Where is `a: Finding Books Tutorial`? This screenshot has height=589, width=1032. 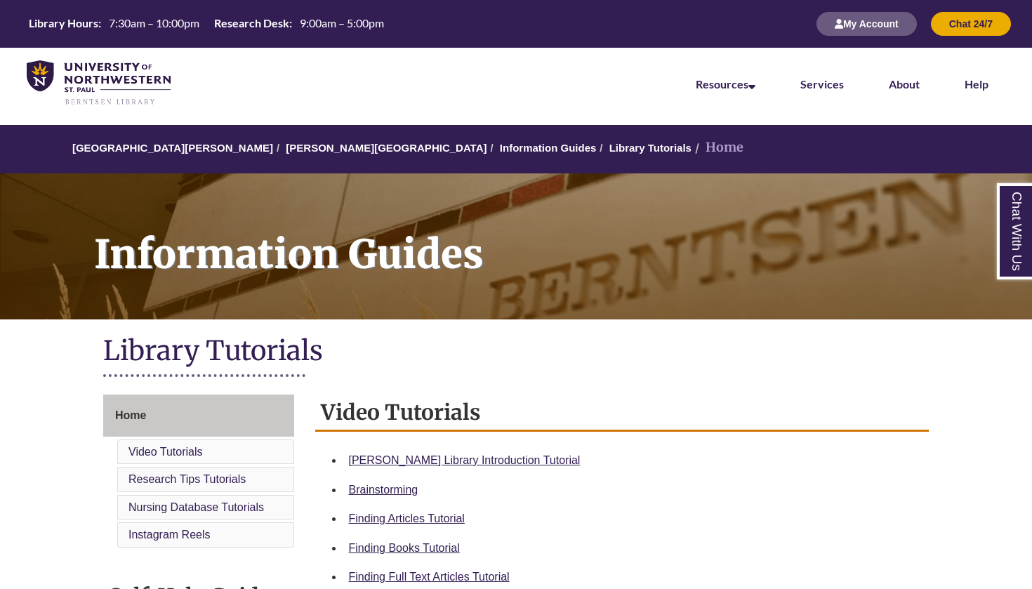 a: Finding Books Tutorial is located at coordinates (405, 548).